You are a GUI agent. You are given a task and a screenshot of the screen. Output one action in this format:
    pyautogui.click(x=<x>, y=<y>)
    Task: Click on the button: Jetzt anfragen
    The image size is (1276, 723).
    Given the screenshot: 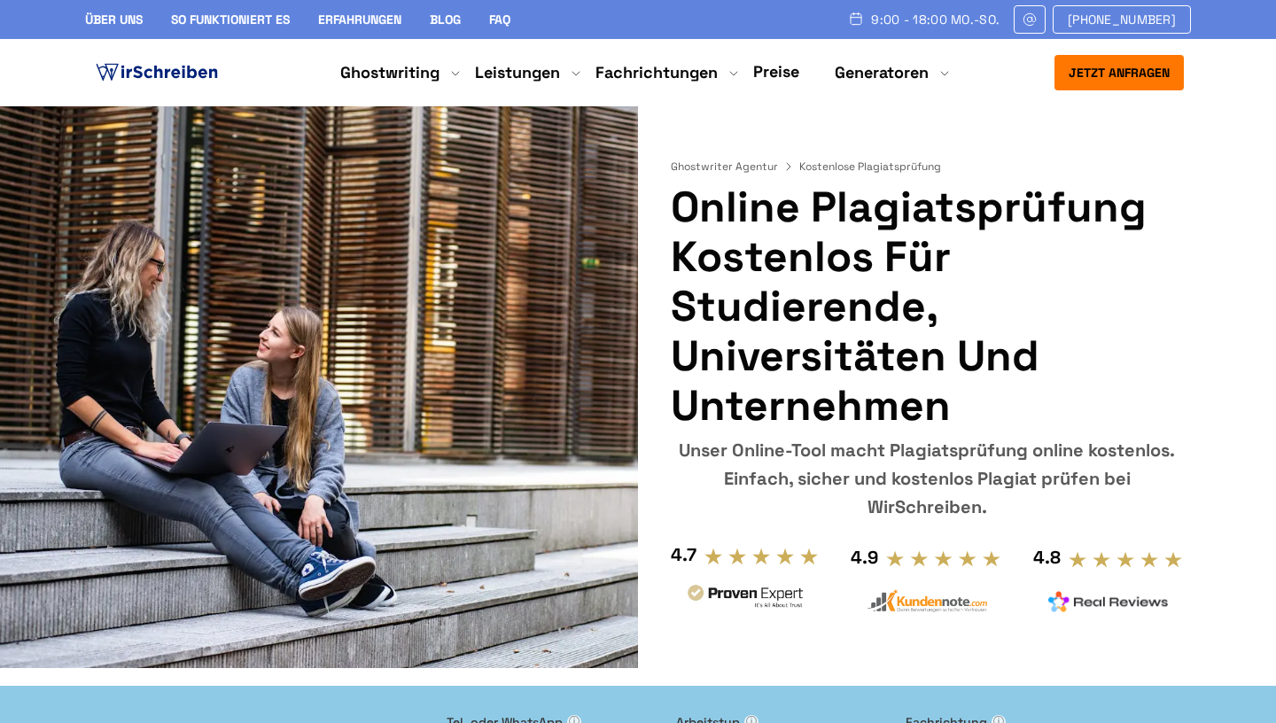 What is the action you would take?
    pyautogui.click(x=1119, y=73)
    